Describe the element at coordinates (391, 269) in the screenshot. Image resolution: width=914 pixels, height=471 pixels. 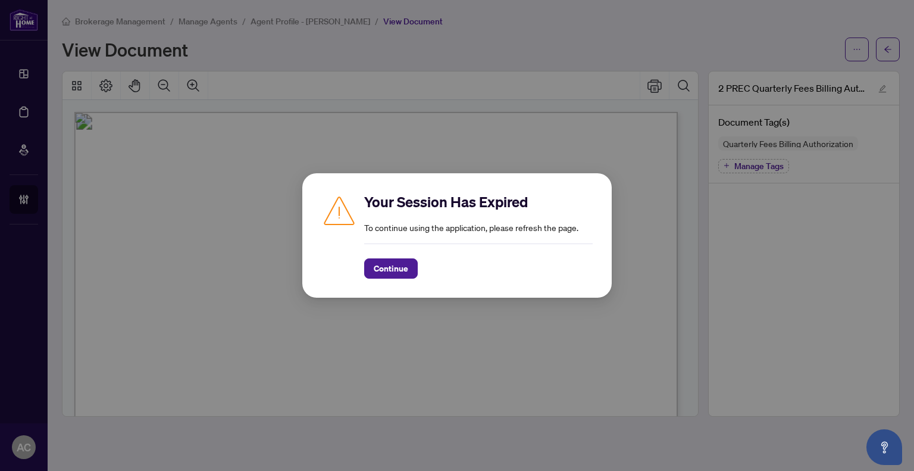
I see `span: Continue` at that location.